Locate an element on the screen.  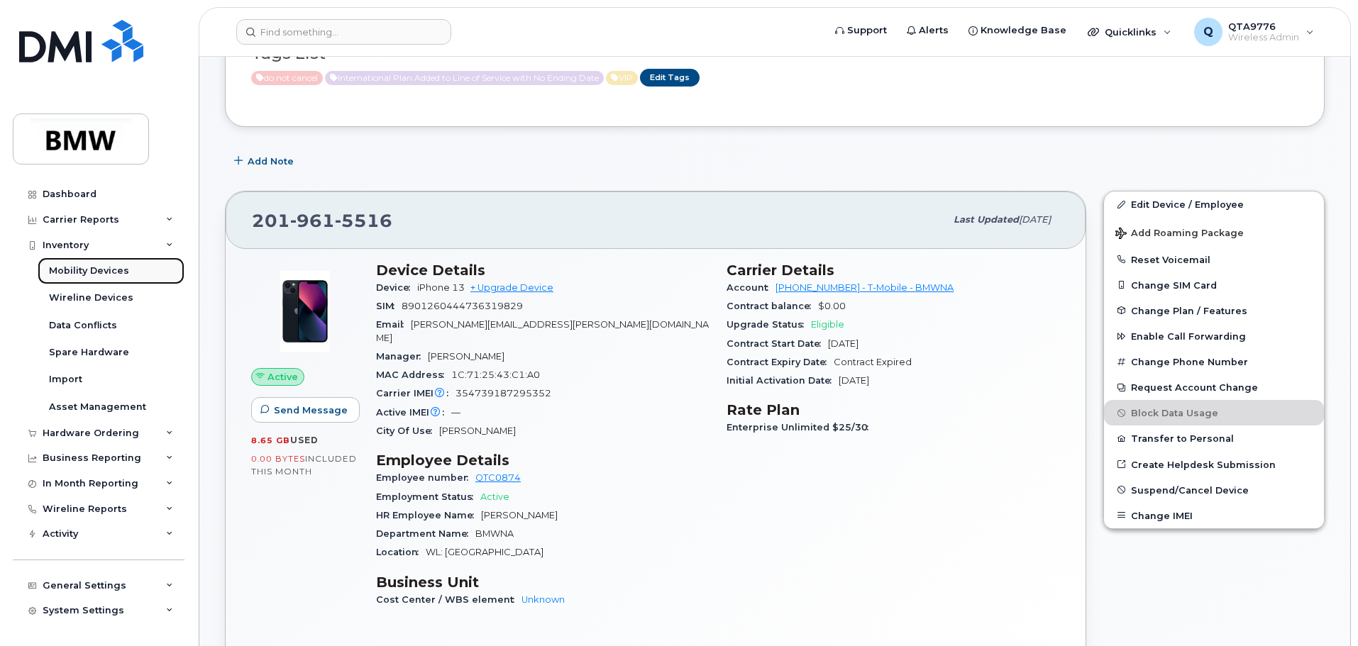
span: $0.00 is located at coordinates (831, 306).